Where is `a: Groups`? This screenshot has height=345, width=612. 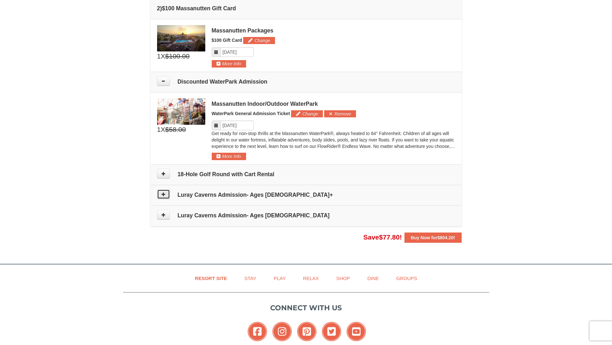 a: Groups is located at coordinates (406, 278).